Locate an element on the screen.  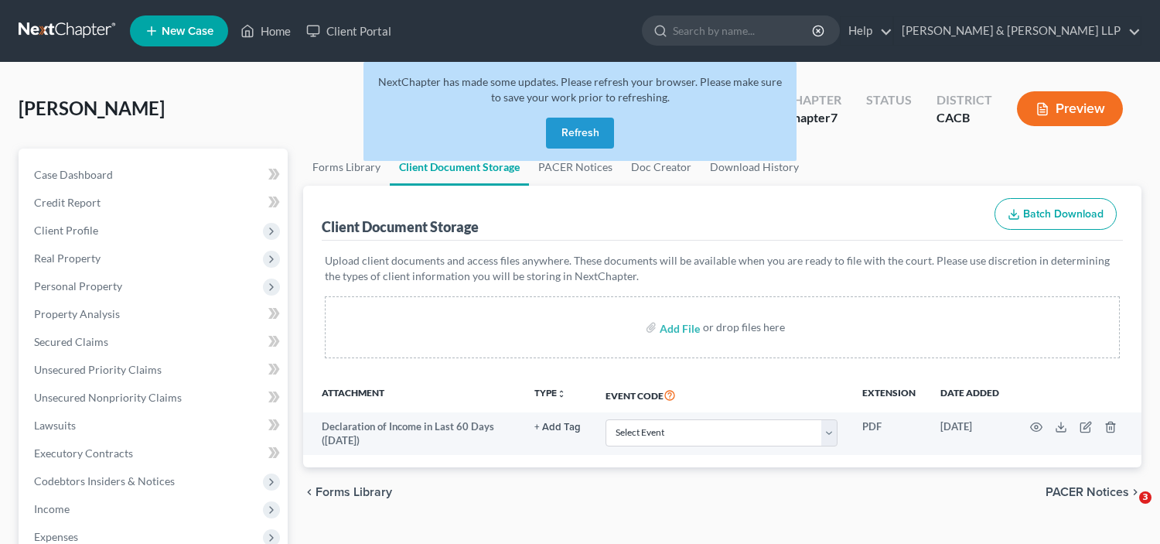
span: Unsecured Nonpriority Claims is located at coordinates (108, 397).